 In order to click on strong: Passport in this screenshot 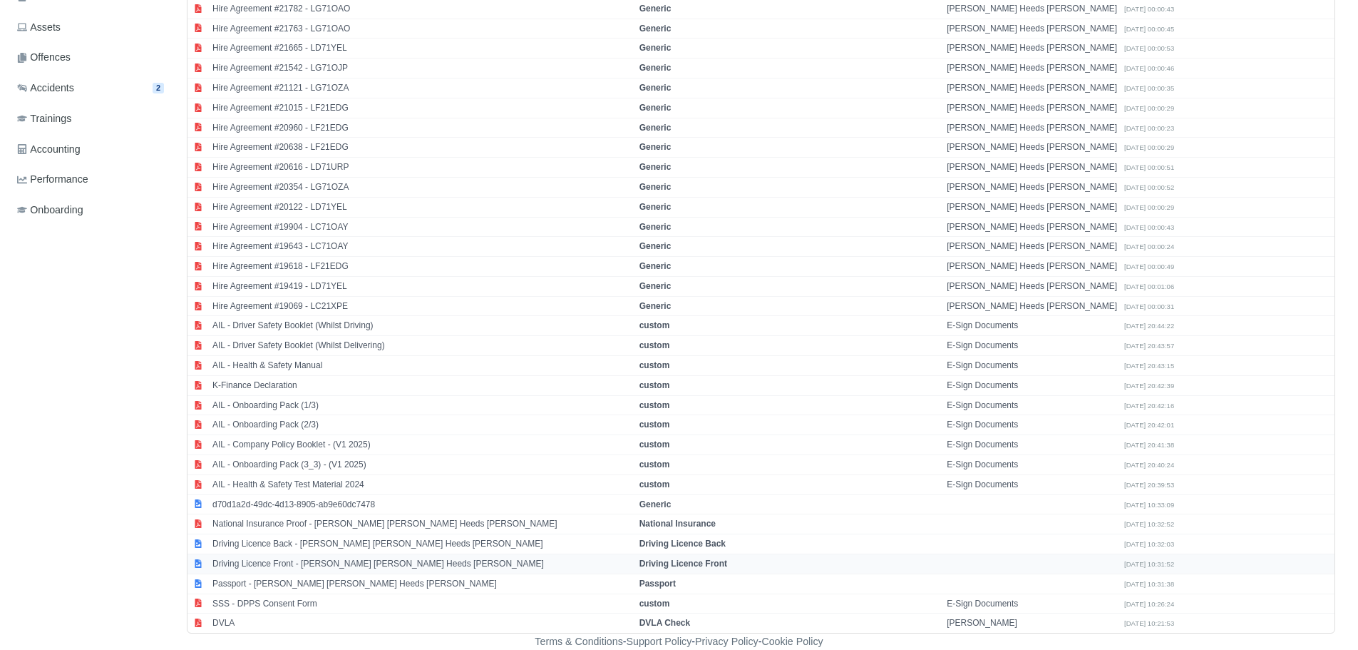, I will do `click(657, 583)`.